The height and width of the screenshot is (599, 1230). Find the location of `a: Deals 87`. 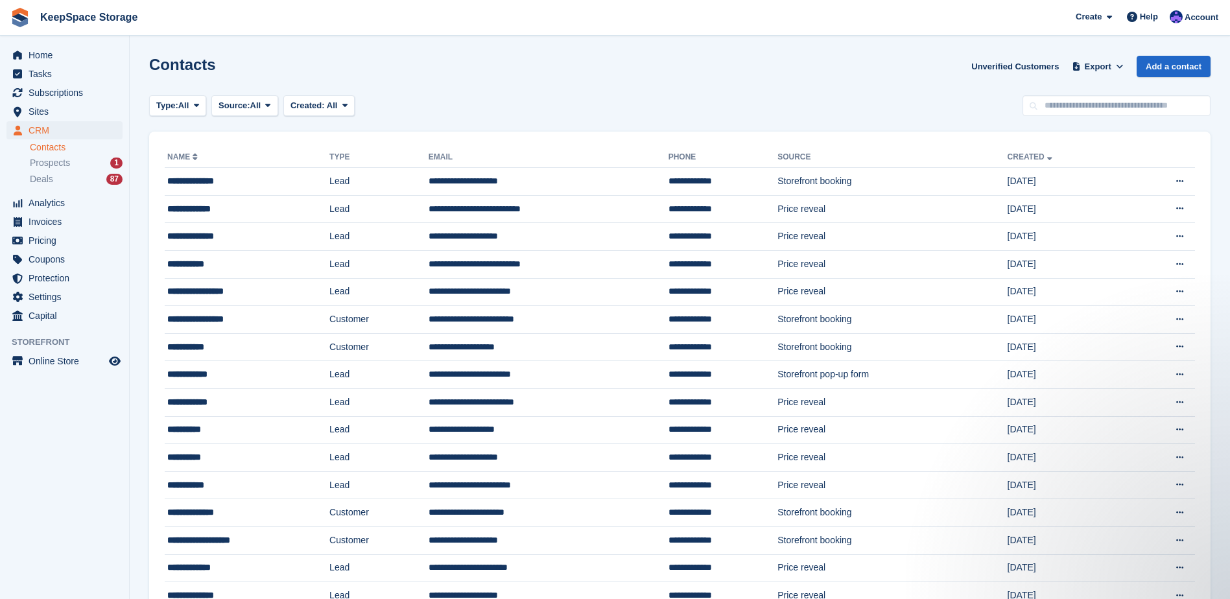

a: Deals 87 is located at coordinates (76, 179).